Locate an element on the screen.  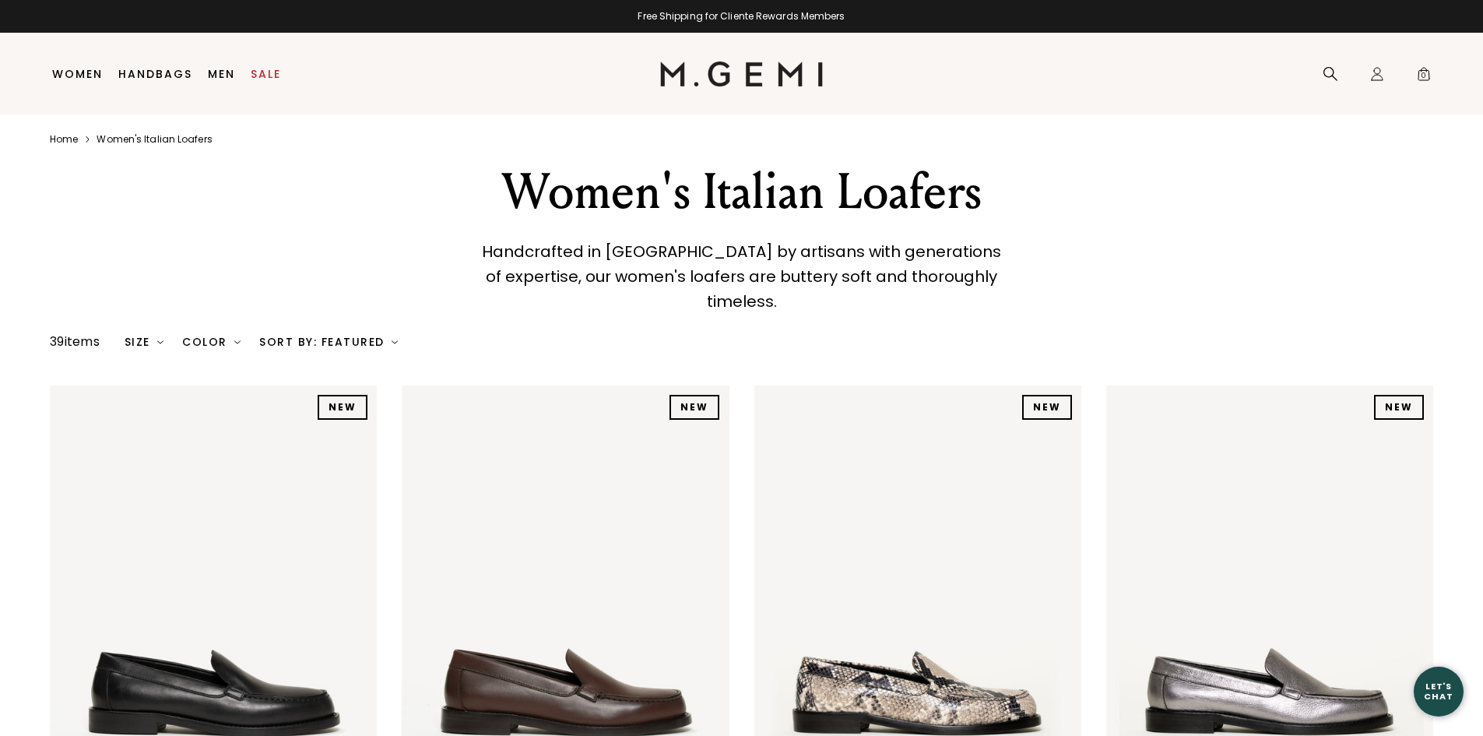
span: 0 is located at coordinates (1424, 77).